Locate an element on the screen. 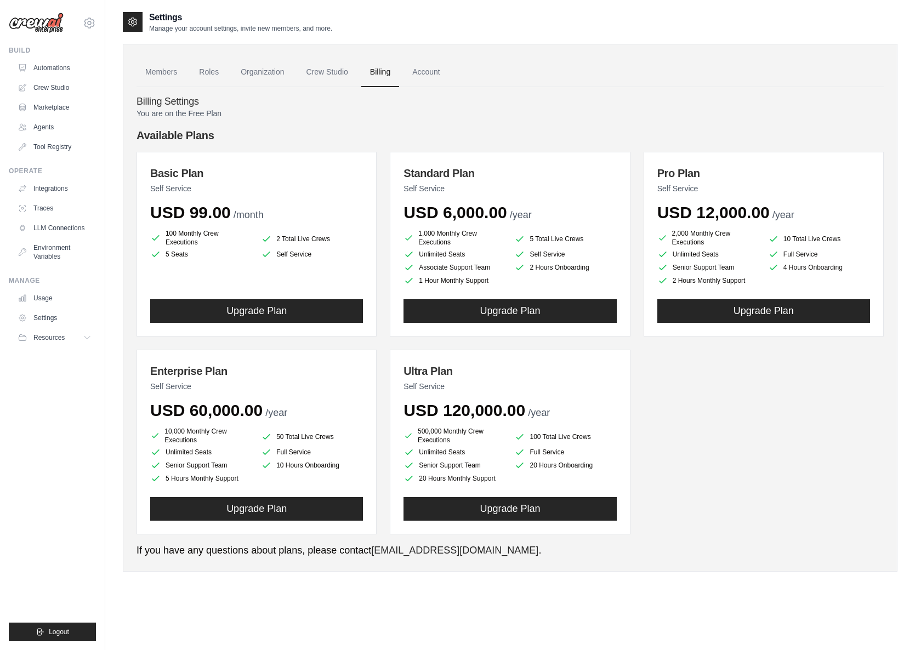  span: Logout is located at coordinates (59, 632).